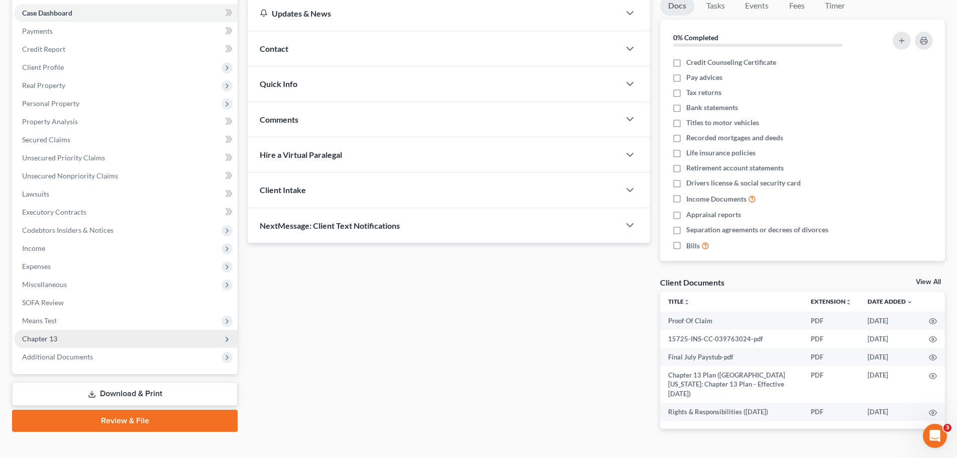 The height and width of the screenshot is (458, 957). Describe the element at coordinates (705, 77) in the screenshot. I see `span: Pay advices` at that location.